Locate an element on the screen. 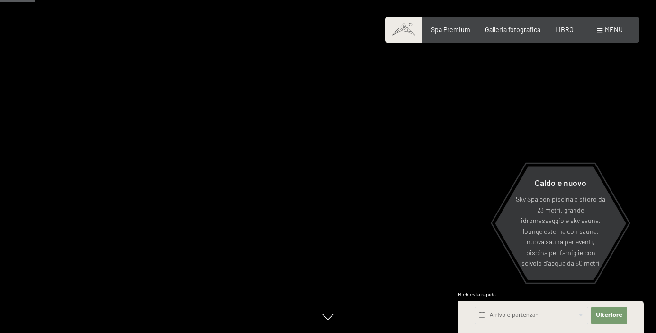 The height and width of the screenshot is (333, 656). a: Galleria fotografica is located at coordinates (513, 29).